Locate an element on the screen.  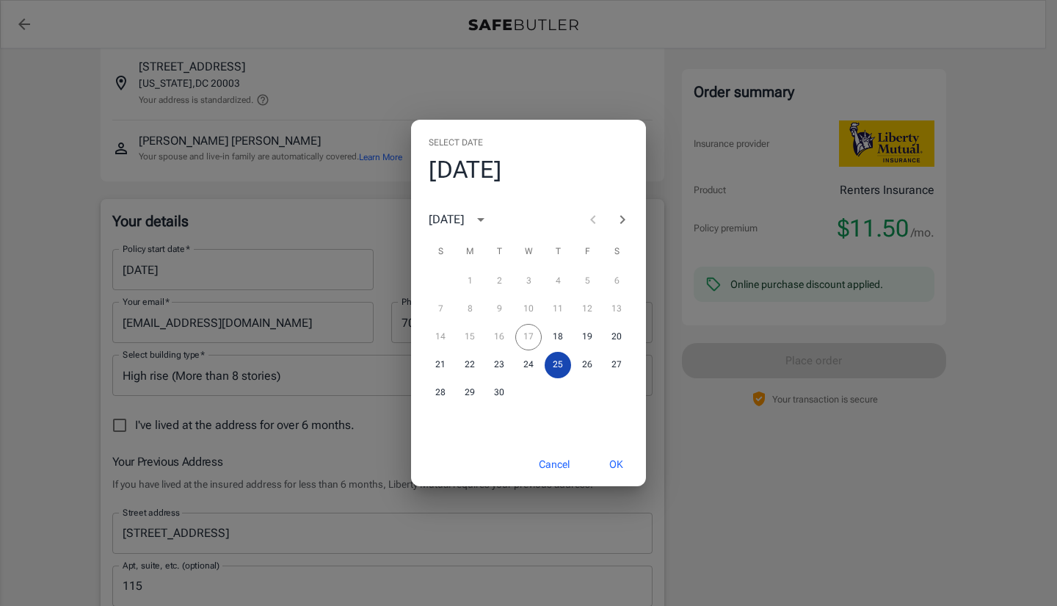
span: Select date is located at coordinates (456, 143).